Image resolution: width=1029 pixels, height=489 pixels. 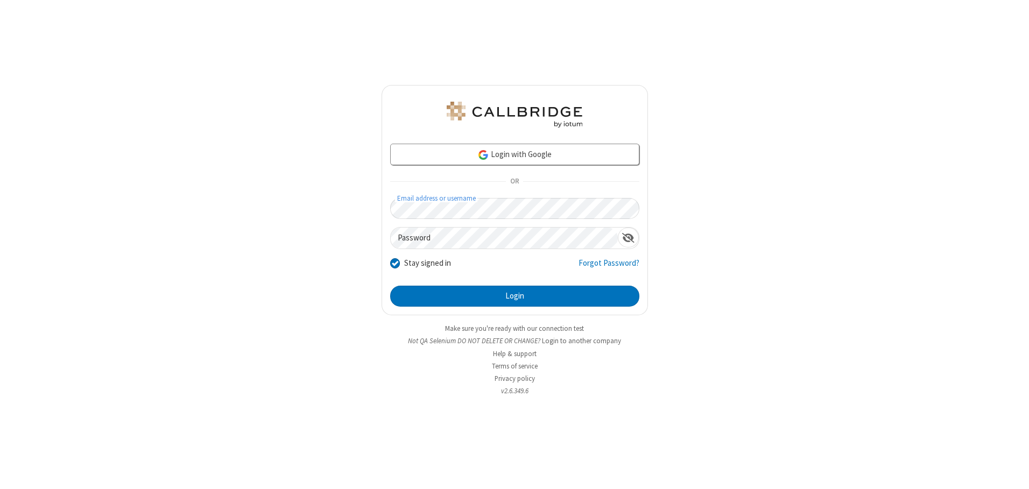 I want to click on button: Login, so click(x=514, y=297).